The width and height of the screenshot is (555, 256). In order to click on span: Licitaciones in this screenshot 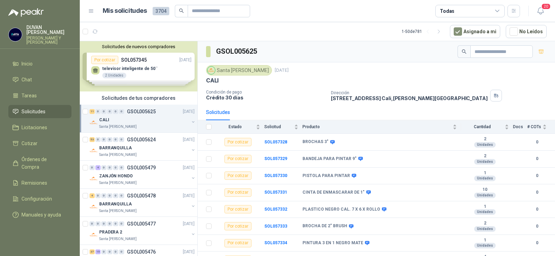, I will do `click(34, 128)`.